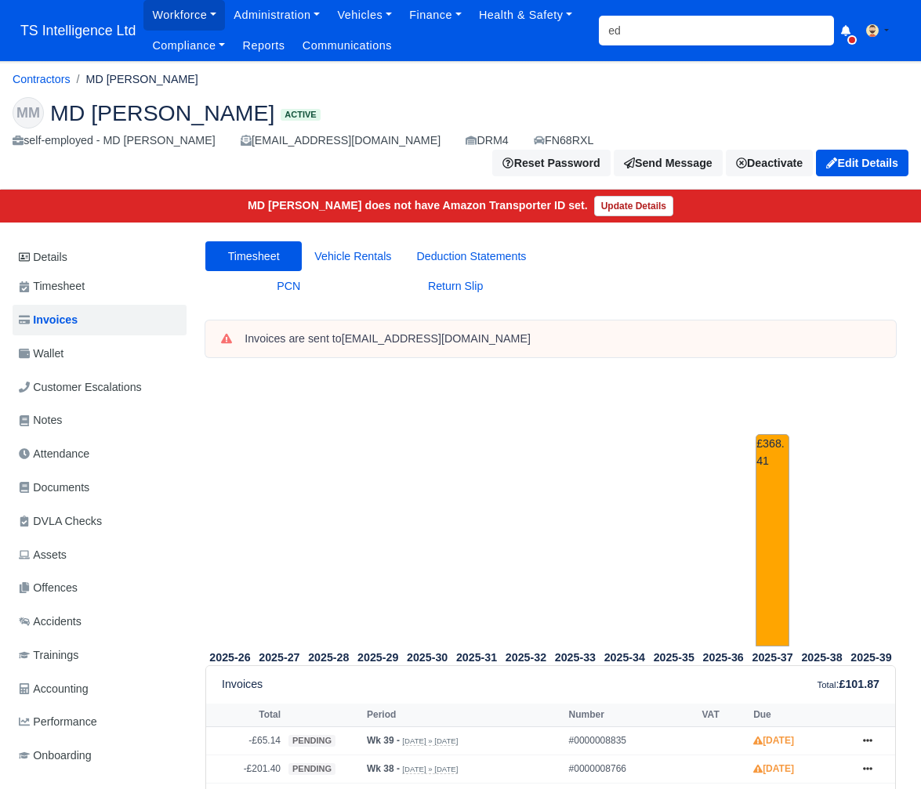 The image size is (921, 789). Describe the element at coordinates (378, 657) in the screenshot. I see `th: 2025-29` at that location.